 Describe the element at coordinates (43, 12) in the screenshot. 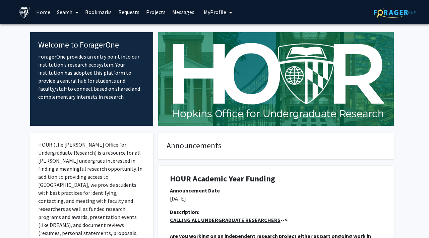

I see `a: Home` at that location.